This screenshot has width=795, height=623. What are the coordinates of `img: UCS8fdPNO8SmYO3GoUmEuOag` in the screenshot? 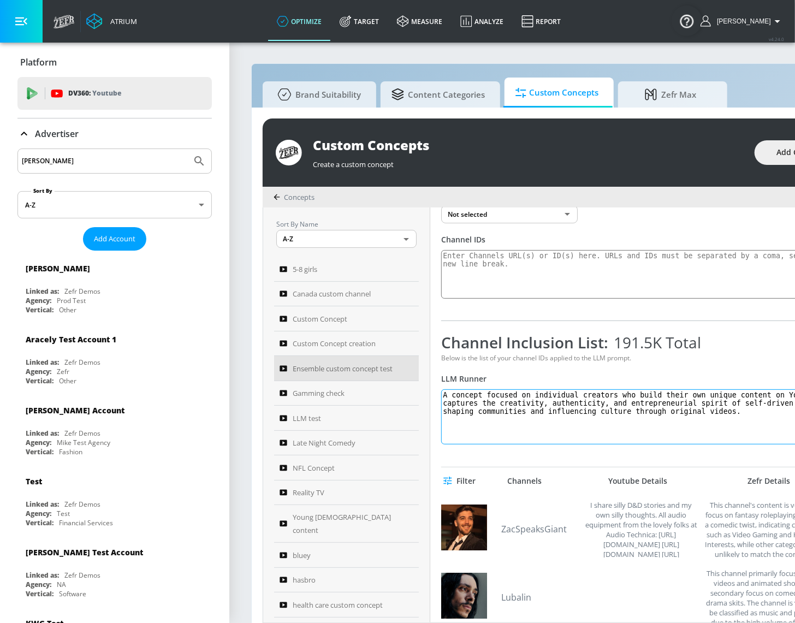 It's located at (464, 527).